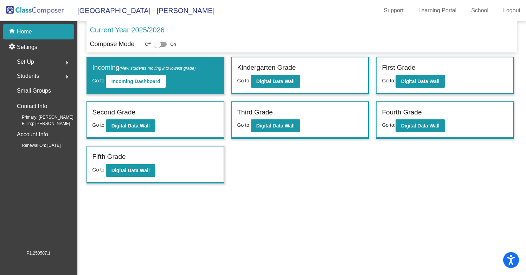  What do you see at coordinates (112, 44) in the screenshot?
I see `p: Compose Mode` at bounding box center [112, 44].